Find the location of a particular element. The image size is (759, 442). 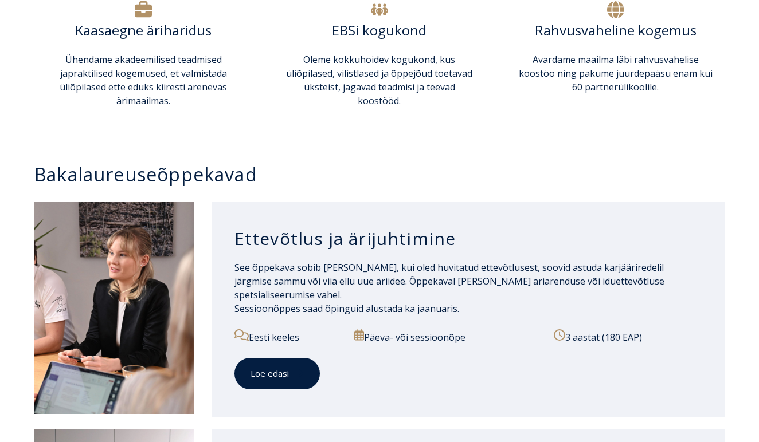

a: Loe edasi is located at coordinates (277, 374).